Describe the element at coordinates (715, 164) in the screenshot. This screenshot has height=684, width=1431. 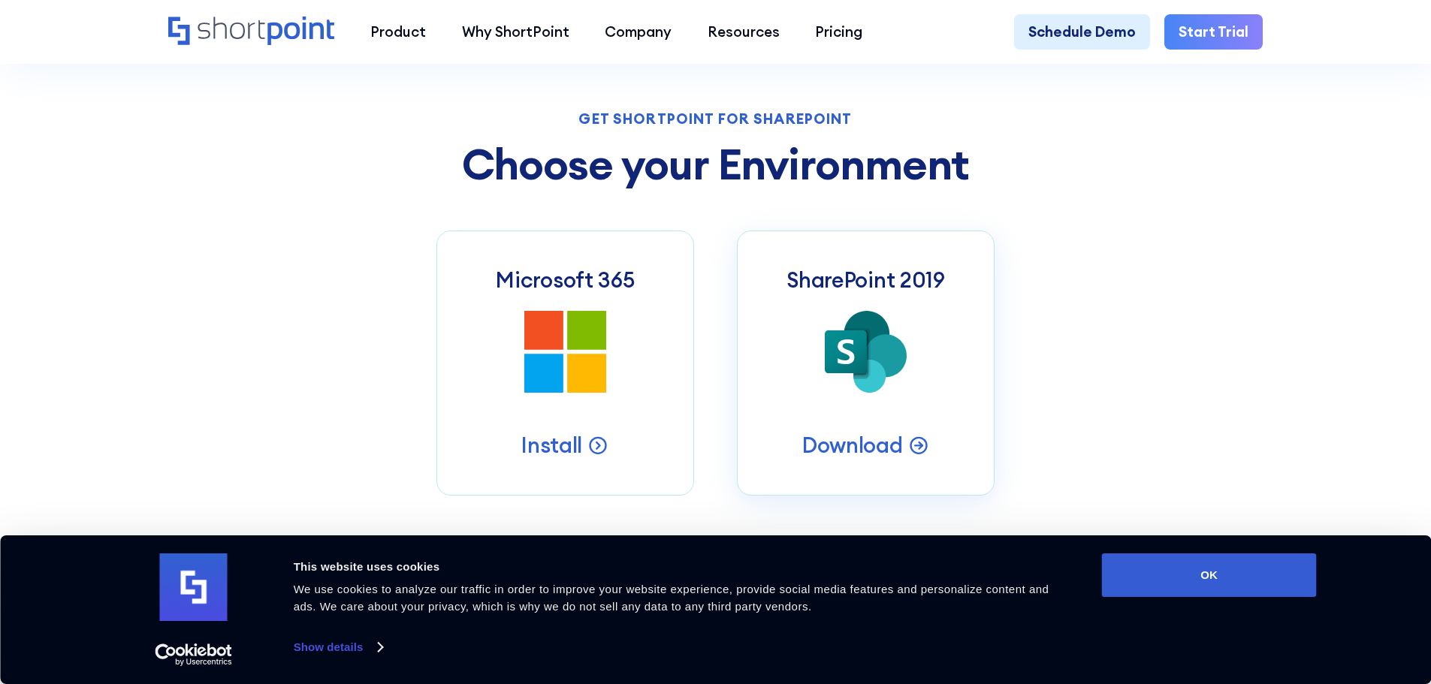
I see `h2: Choose your Environment` at that location.